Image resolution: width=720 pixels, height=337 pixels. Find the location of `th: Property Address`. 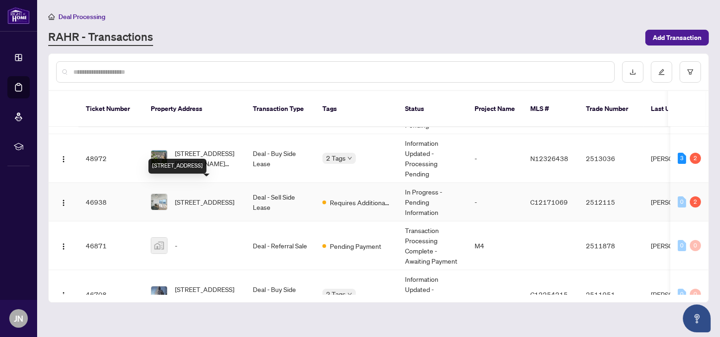

th: Property Address is located at coordinates (195, 109).